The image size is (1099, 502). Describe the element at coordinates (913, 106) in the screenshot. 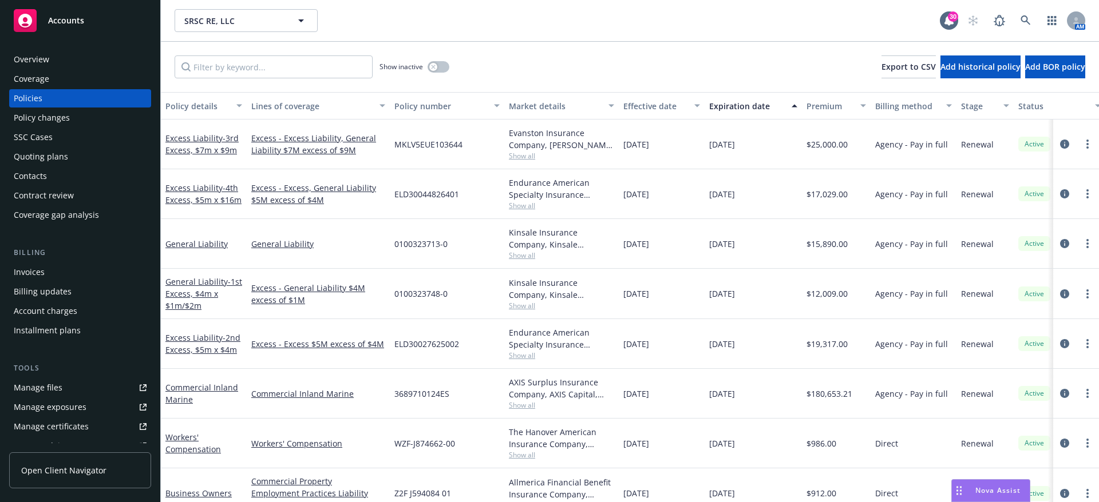

I see `button: Billing method` at that location.